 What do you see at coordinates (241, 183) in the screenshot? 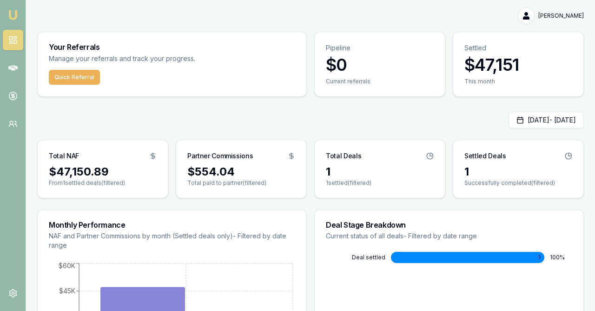
I see `p: Total paid to partner (filtered)` at bounding box center [241, 183].